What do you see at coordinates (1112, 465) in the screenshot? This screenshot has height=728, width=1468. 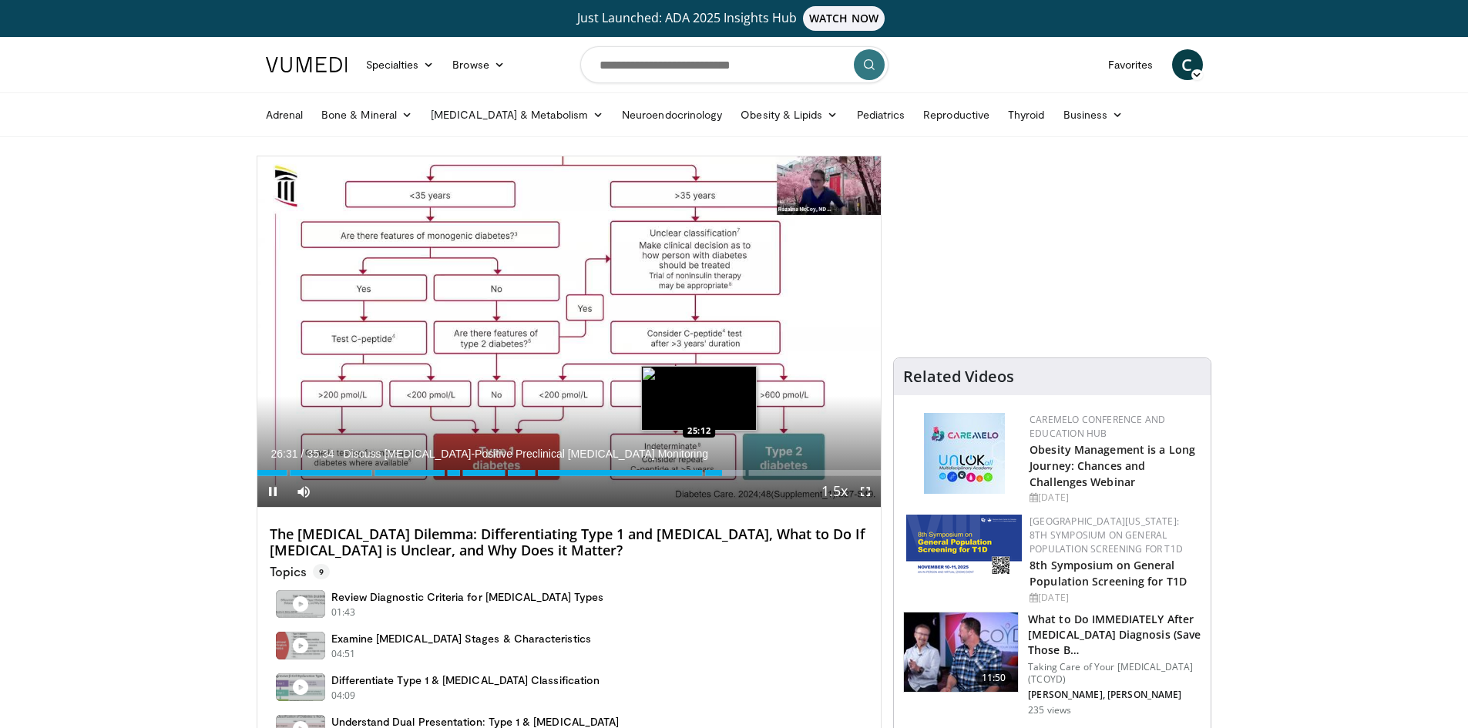 I see `a: Obesity Management is a Long Journey: Chances and Challenges Webinar` at bounding box center [1112, 465].